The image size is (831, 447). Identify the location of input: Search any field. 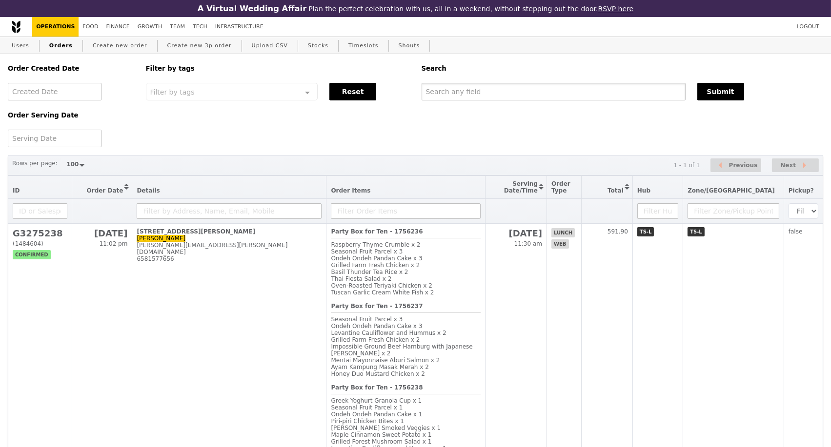
(553, 92).